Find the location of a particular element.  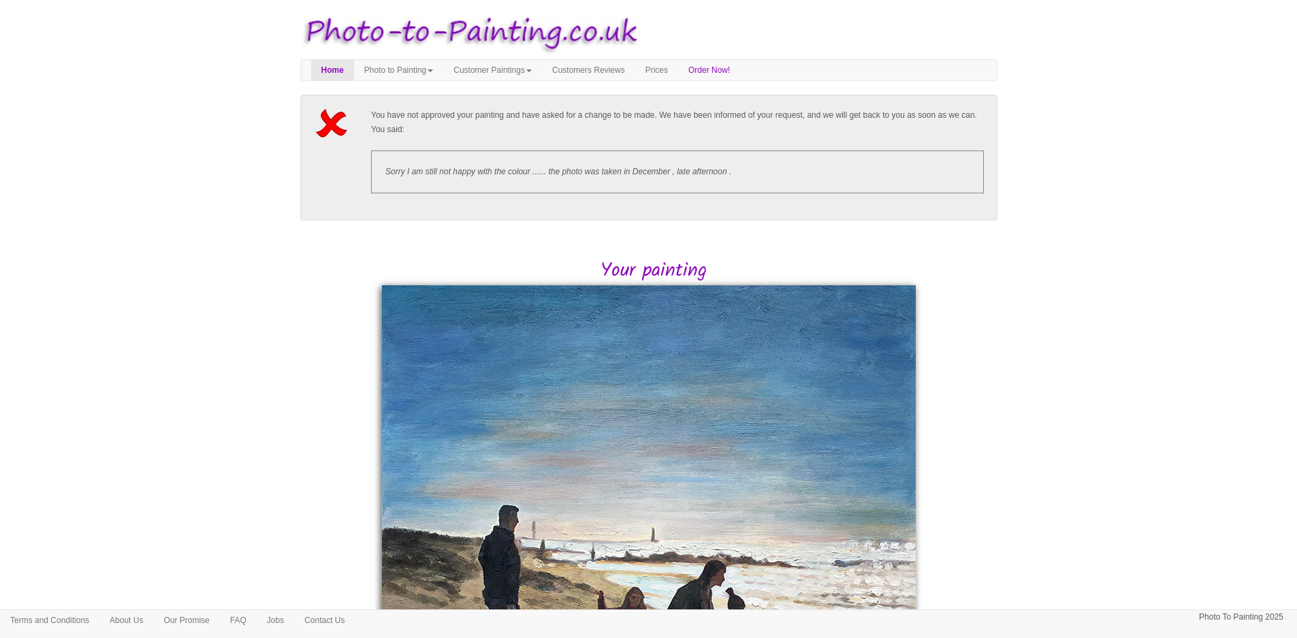

a: Photo to Painting is located at coordinates (398, 70).